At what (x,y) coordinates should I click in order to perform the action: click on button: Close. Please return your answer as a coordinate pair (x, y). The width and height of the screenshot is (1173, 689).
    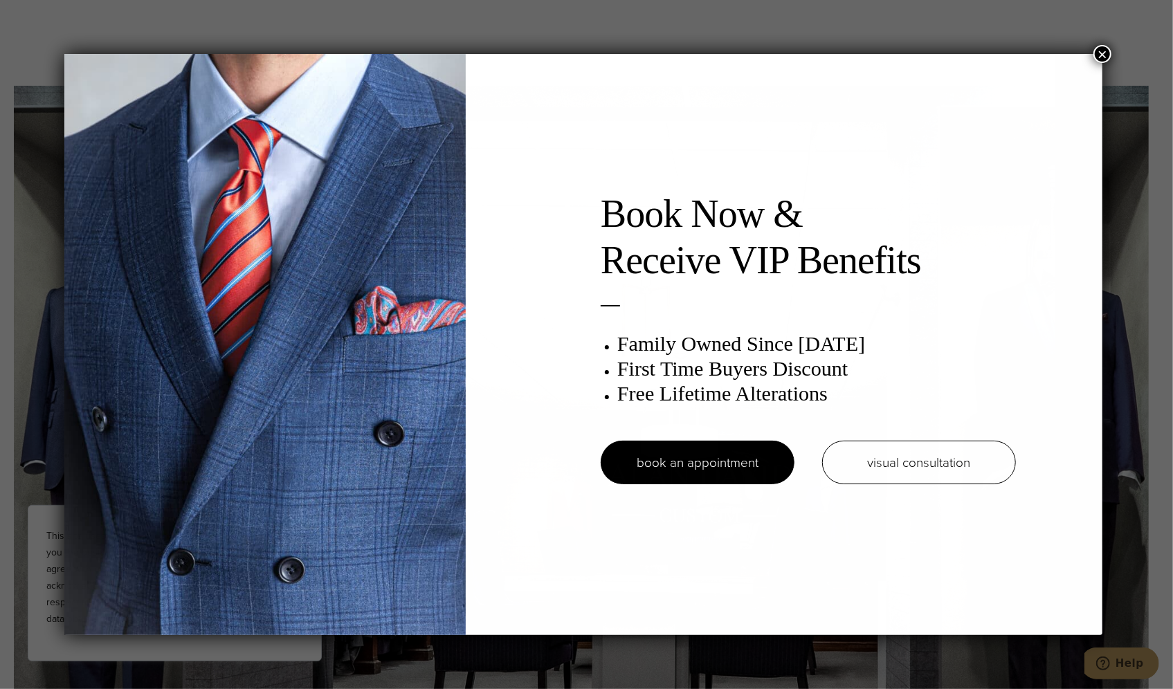
    Looking at the image, I should click on (1102, 54).